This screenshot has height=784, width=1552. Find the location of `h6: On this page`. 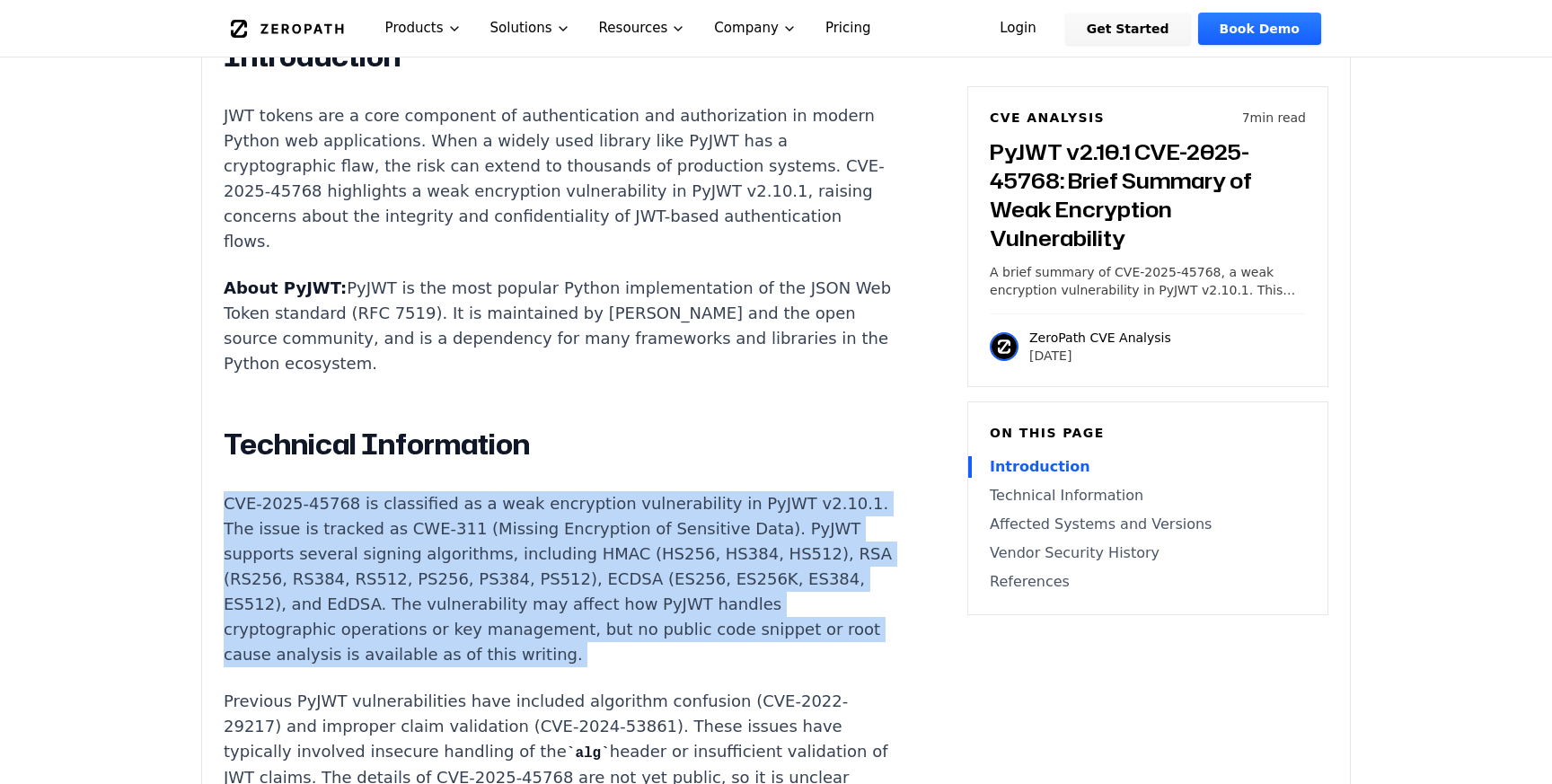

h6: On this page is located at coordinates (1148, 433).